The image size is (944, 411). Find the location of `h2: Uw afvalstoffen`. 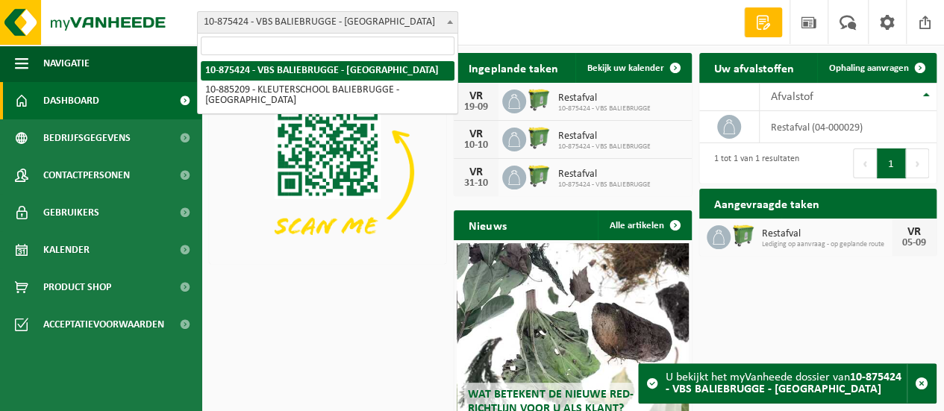

h2: Uw afvalstoffen is located at coordinates (754, 67).